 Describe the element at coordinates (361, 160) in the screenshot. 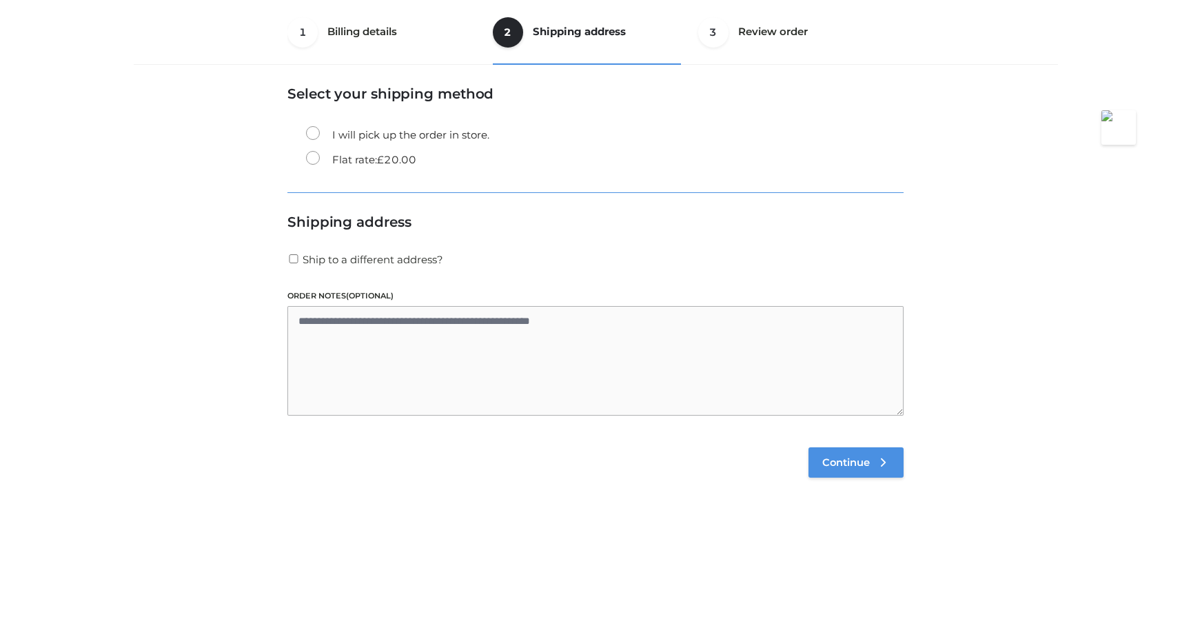

I see `label: Flat rate:` at that location.